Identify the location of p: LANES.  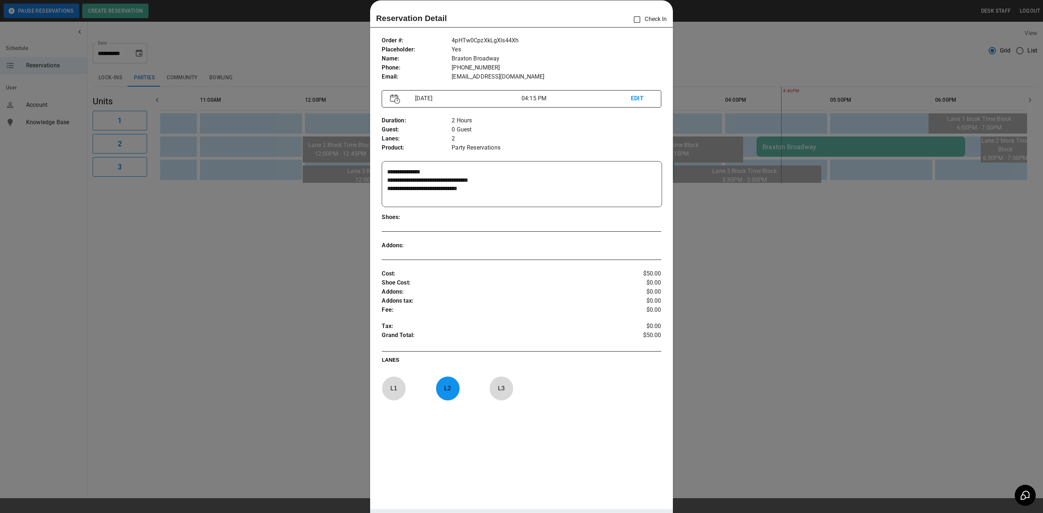
(521, 361).